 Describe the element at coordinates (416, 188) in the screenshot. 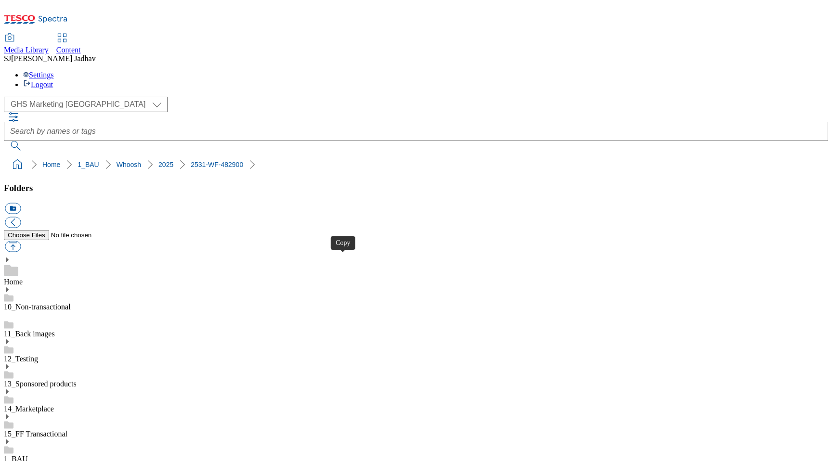

I see `h3: Folders` at that location.